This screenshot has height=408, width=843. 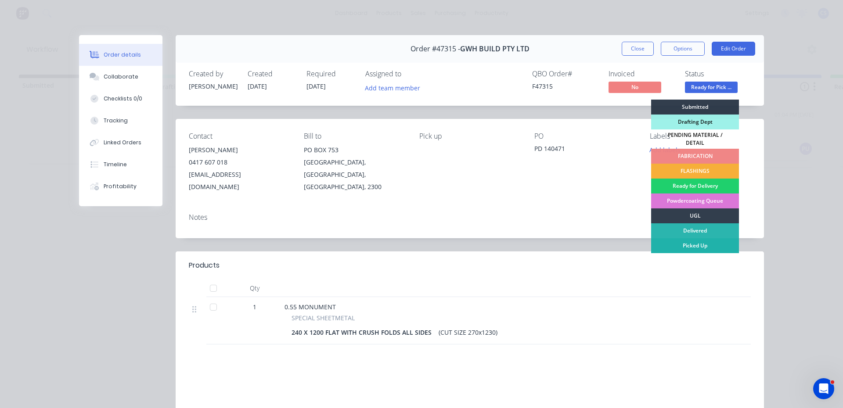 I want to click on button: Ready for Pick ..., so click(x=711, y=88).